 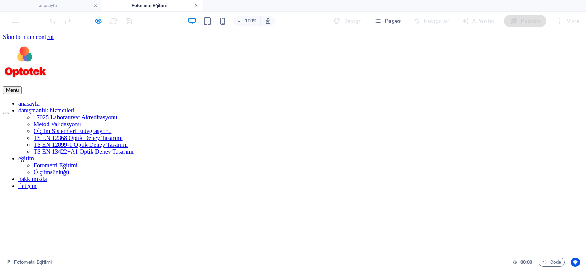 What do you see at coordinates (551, 262) in the screenshot?
I see `span: Code` at bounding box center [551, 262].